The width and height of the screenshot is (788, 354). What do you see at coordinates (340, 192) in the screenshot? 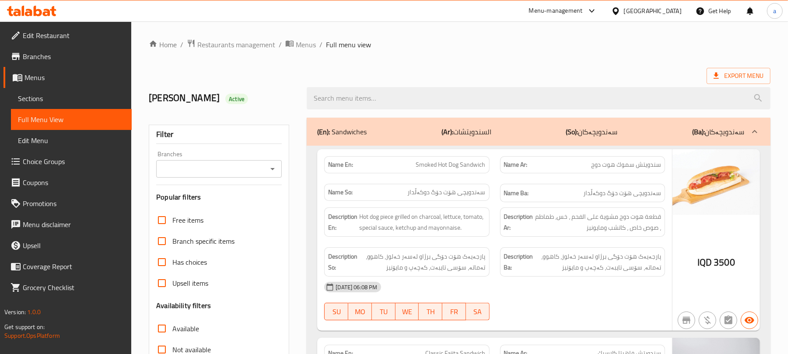
I see `strong: Name So:` at bounding box center [340, 192].